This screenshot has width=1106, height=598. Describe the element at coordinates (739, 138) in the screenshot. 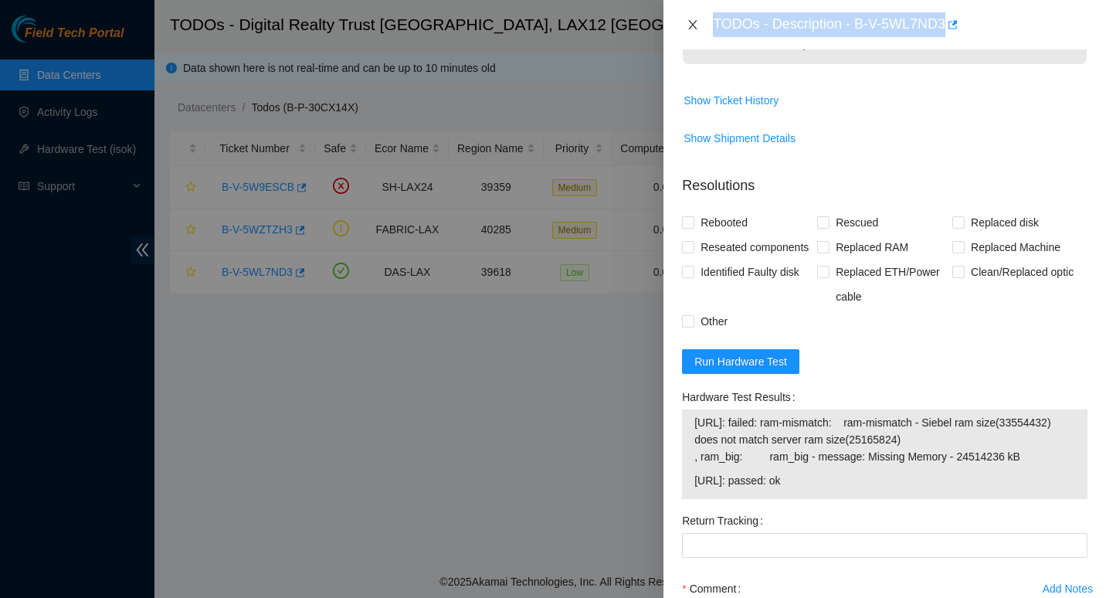

I see `span: Show Shipment Details` at that location.